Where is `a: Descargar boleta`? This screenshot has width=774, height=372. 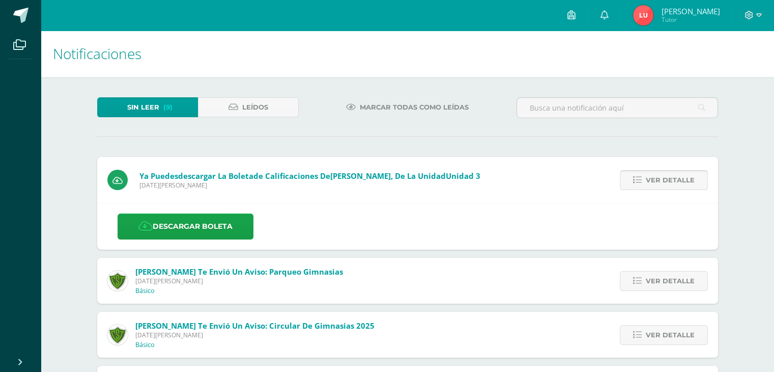 a: Descargar boleta is located at coordinates (185, 226).